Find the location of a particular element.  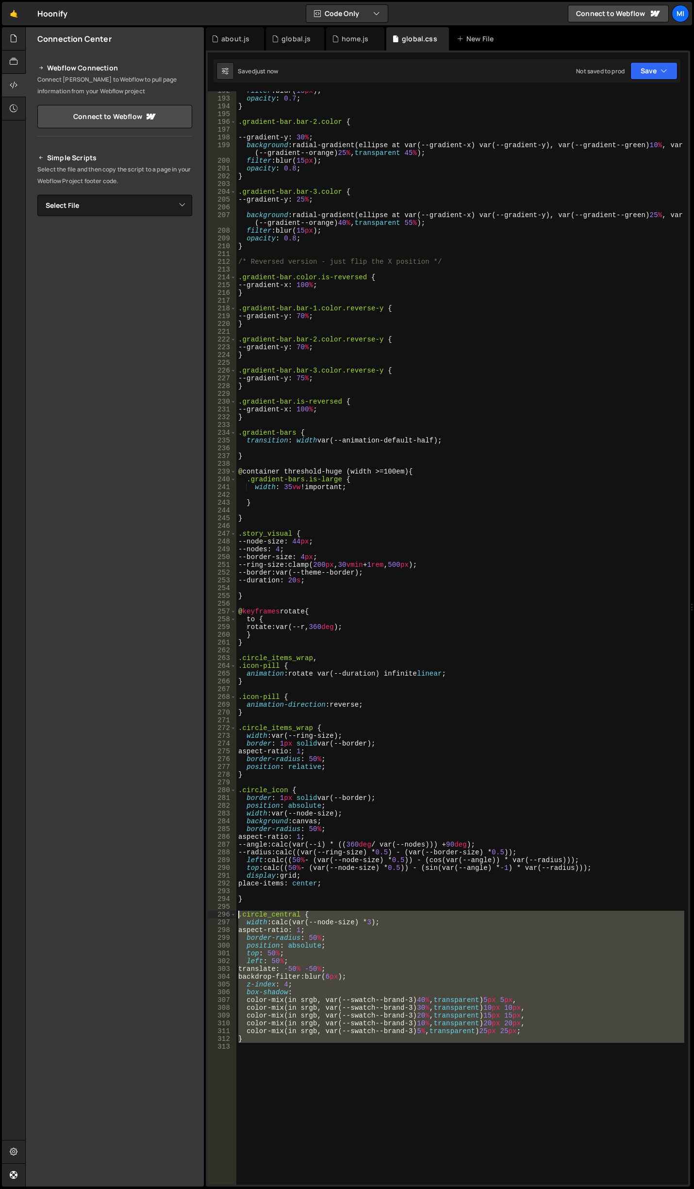

div: 312 is located at coordinates (222, 1039).